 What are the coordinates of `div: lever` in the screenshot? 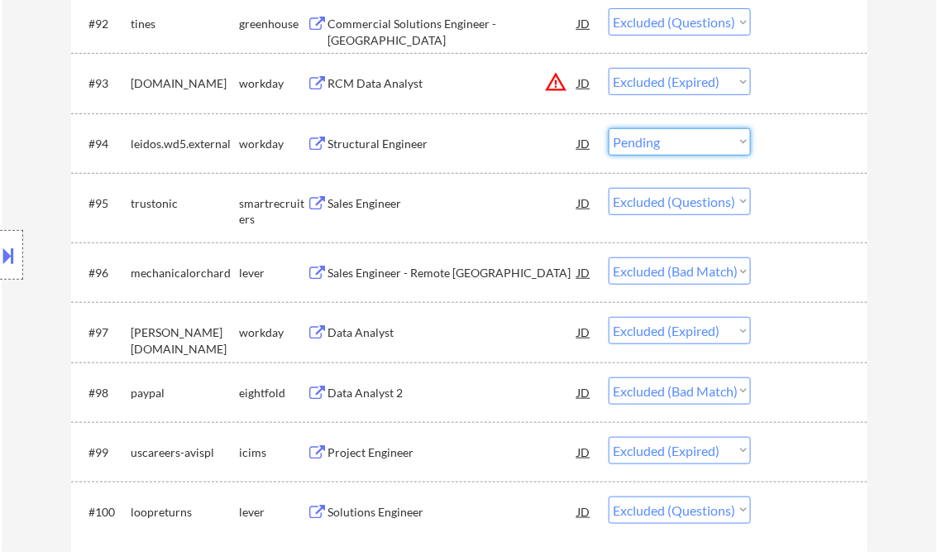 It's located at (274, 512).